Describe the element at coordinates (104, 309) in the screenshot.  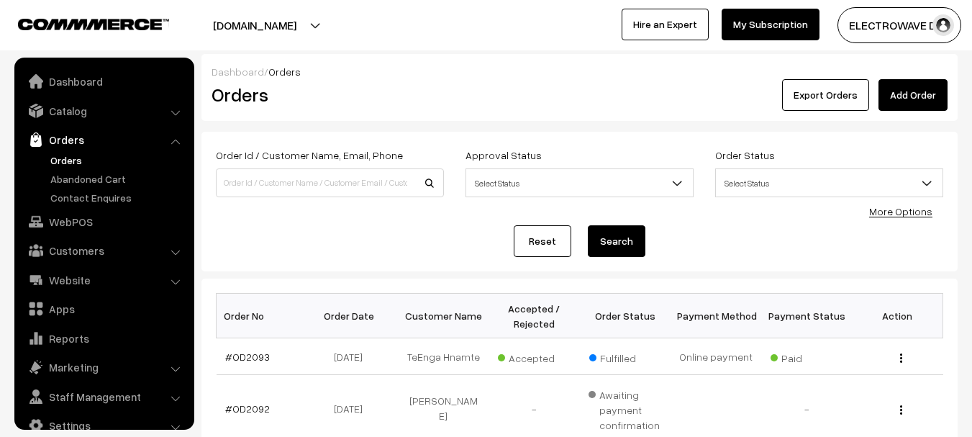
I see `a: Apps` at that location.